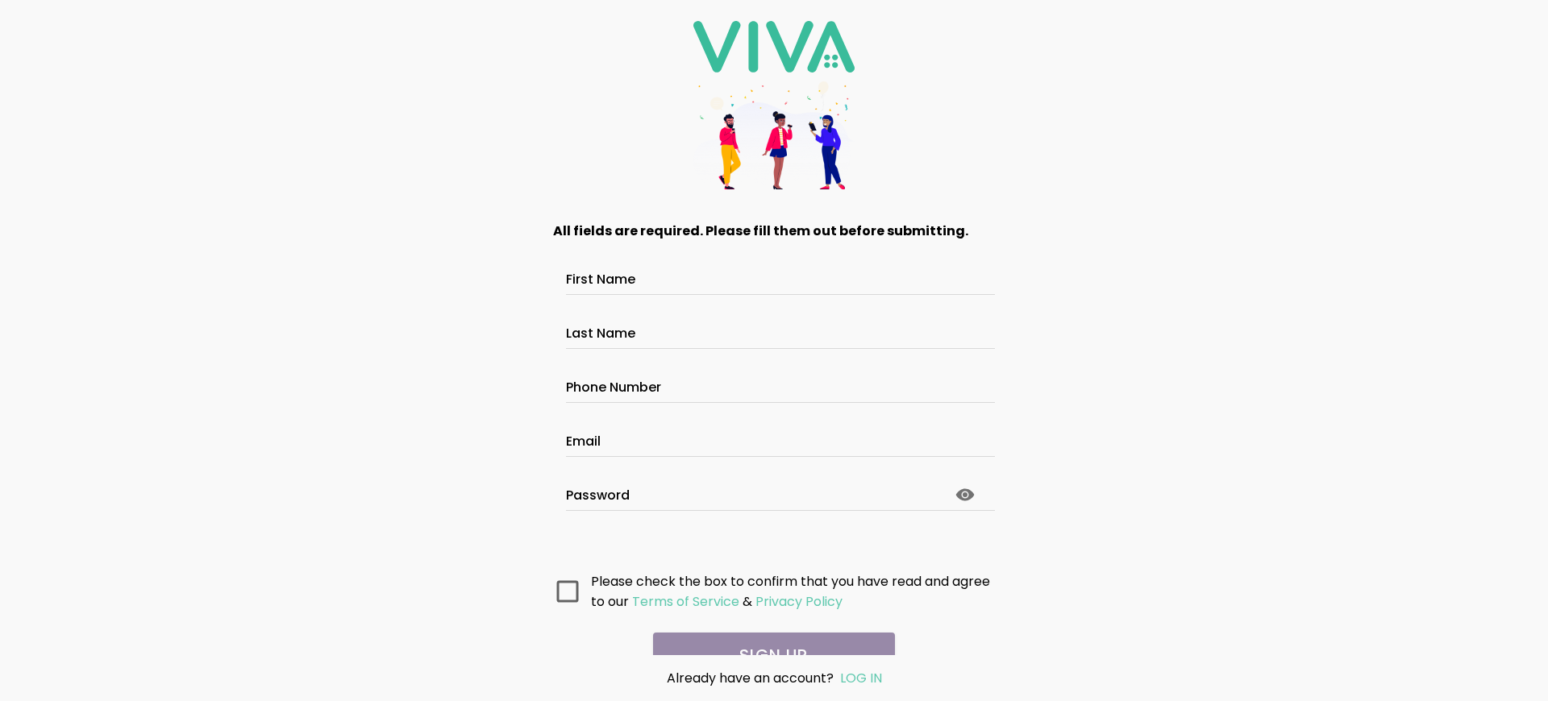 Image resolution: width=1548 pixels, height=701 pixels. What do you see at coordinates (861, 678) in the screenshot?
I see `ion-text: LOG IN` at bounding box center [861, 678].